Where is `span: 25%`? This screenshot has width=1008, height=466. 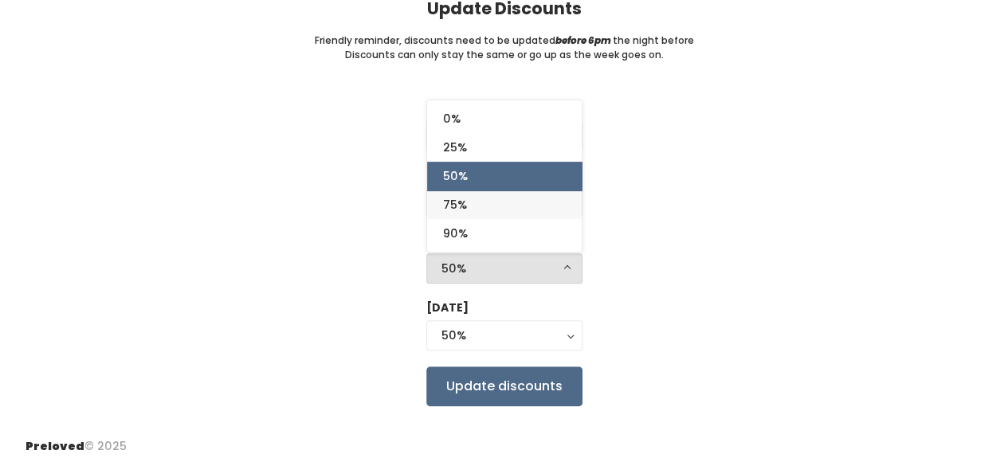 span: 25% is located at coordinates (455, 147).